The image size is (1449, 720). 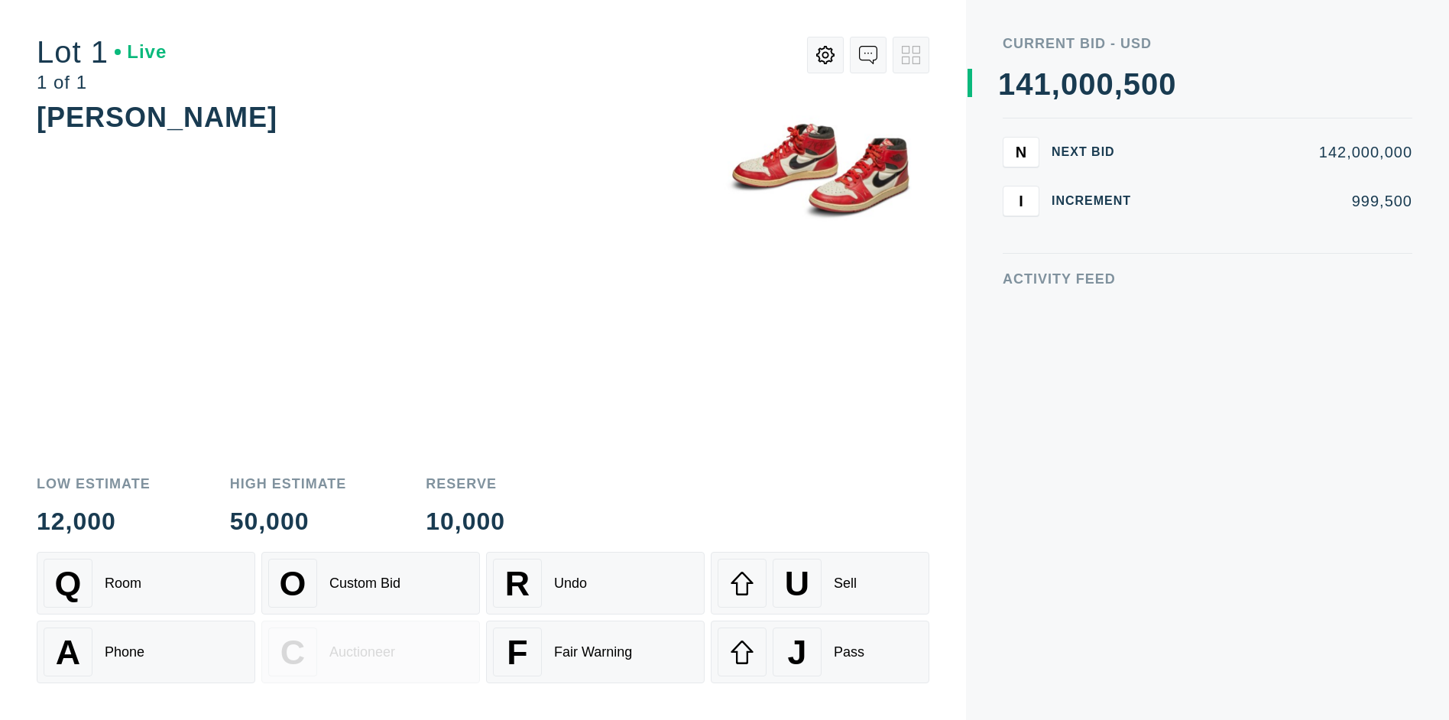 What do you see at coordinates (797, 652) in the screenshot?
I see `span: J` at bounding box center [797, 652].